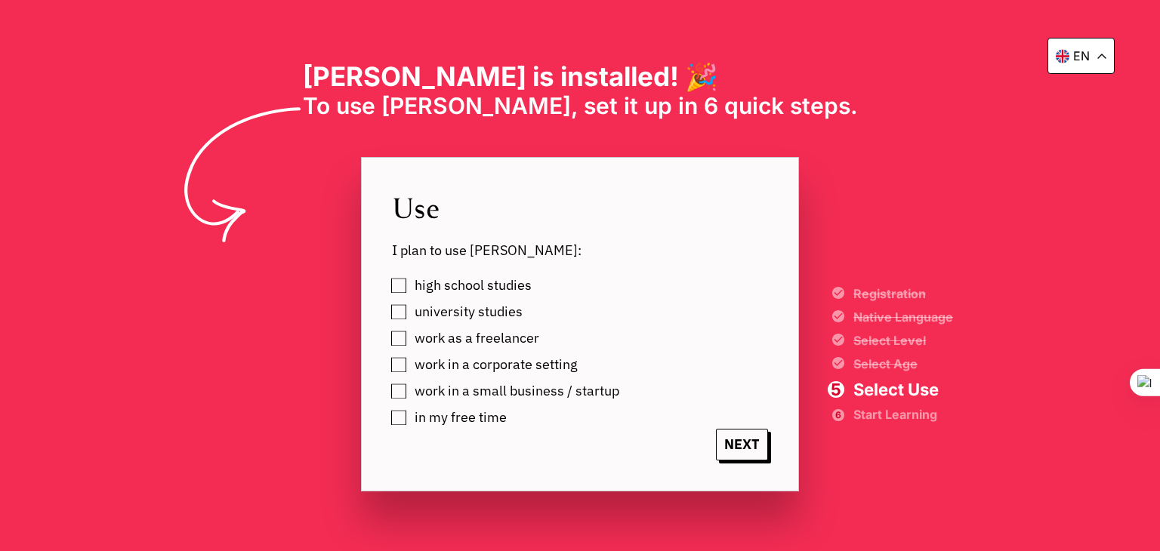  I want to click on span: work in a corporate setting, so click(496, 365).